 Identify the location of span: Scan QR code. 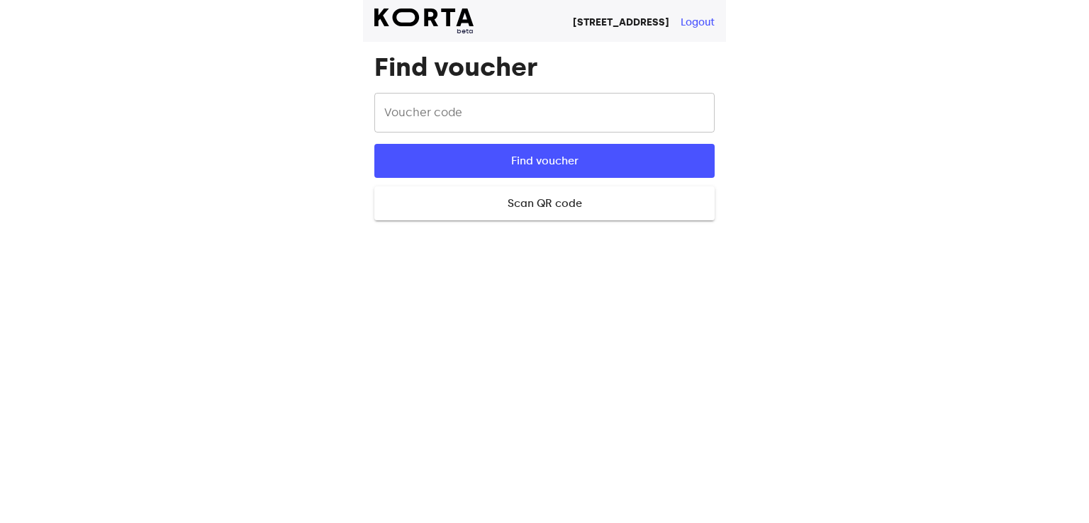
(545, 204).